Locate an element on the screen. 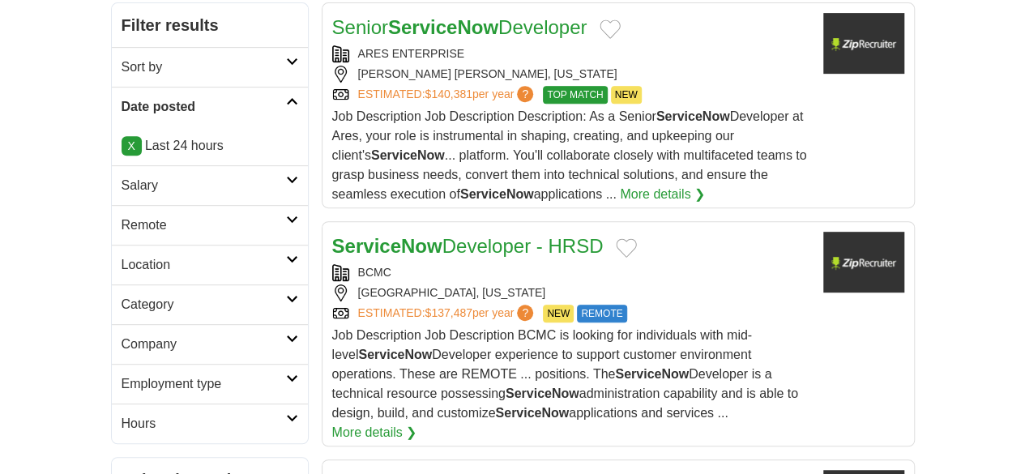 Image resolution: width=1025 pixels, height=474 pixels. a: ServiceNowDeveloper - HRSD is located at coordinates (468, 246).